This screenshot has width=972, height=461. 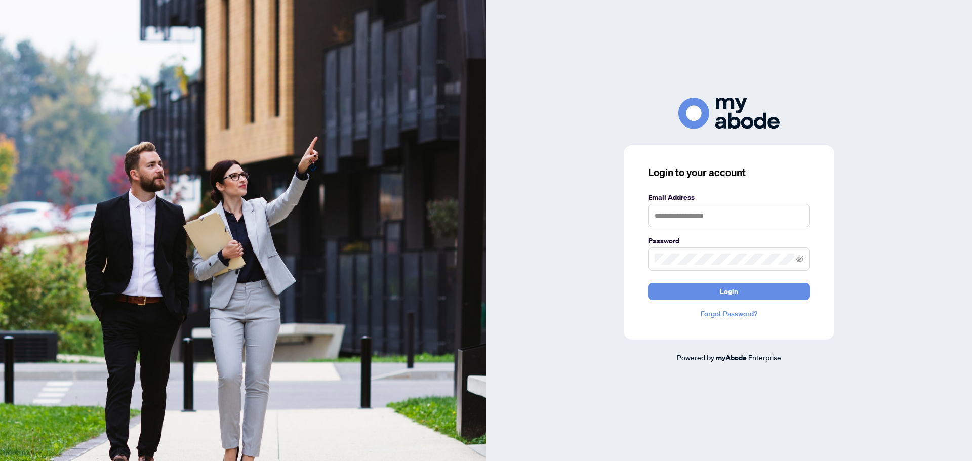 I want to click on span: Enterprise, so click(x=765, y=357).